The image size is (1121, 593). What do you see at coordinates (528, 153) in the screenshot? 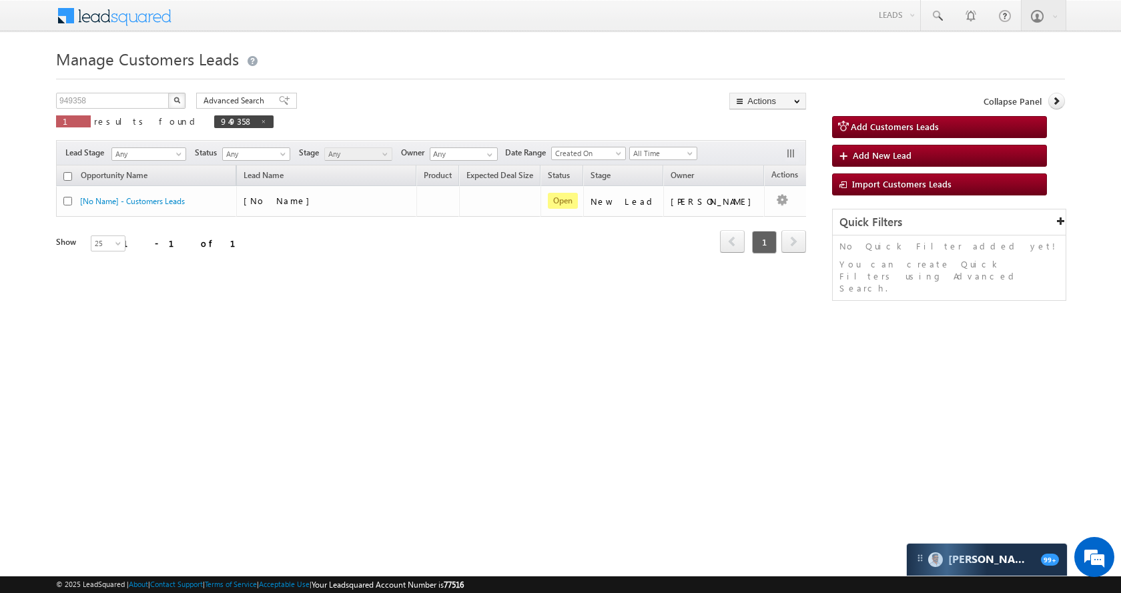
I see `span: Date Range` at bounding box center [528, 153].